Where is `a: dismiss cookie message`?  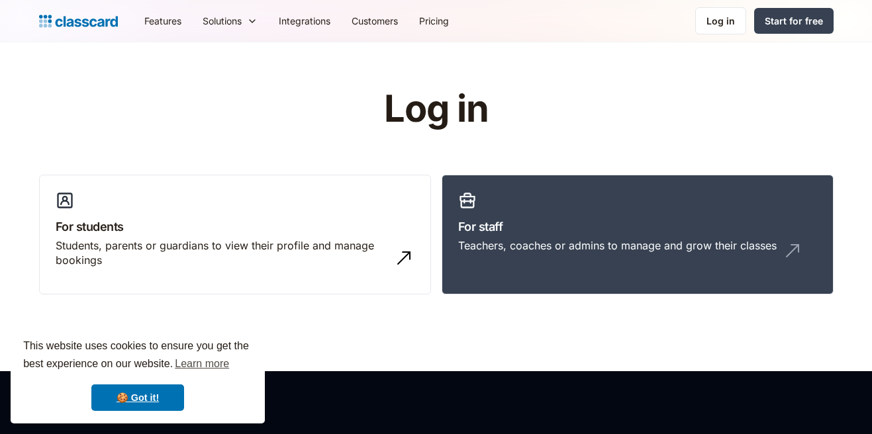 a: dismiss cookie message is located at coordinates (138, 398).